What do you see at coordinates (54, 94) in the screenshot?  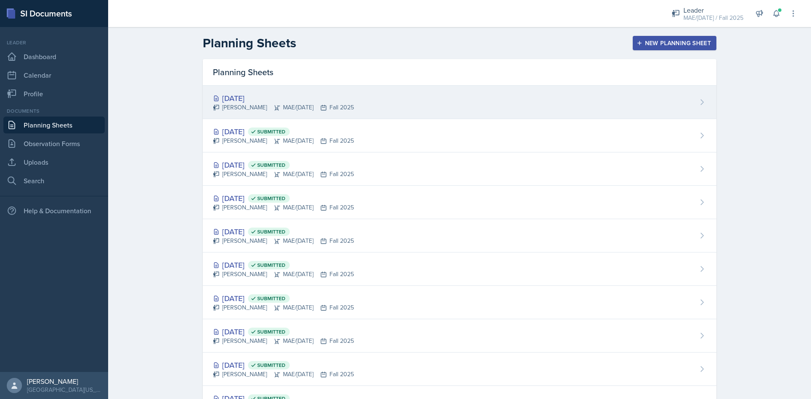 I see `a: Profile` at bounding box center [54, 94].